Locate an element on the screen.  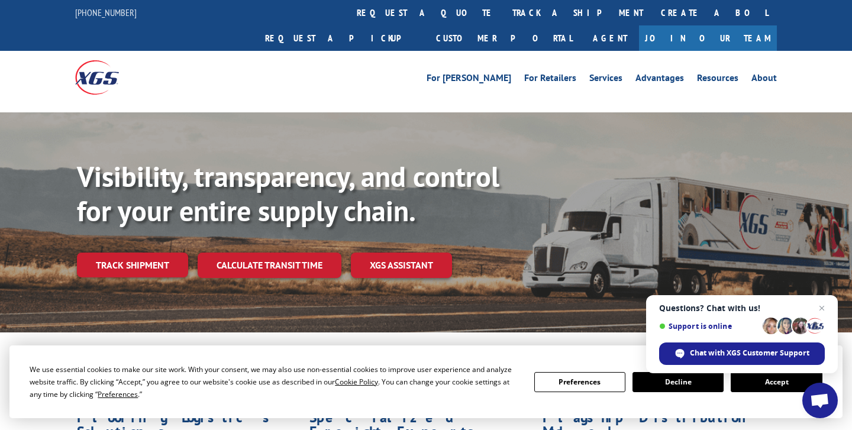
button: Preferences is located at coordinates (580, 382).